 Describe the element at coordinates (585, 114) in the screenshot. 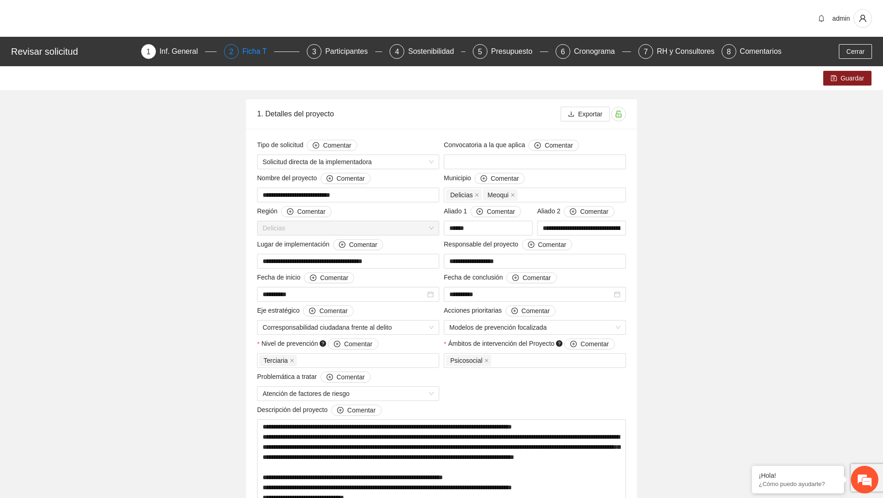

I see `button: downloadExportar` at that location.